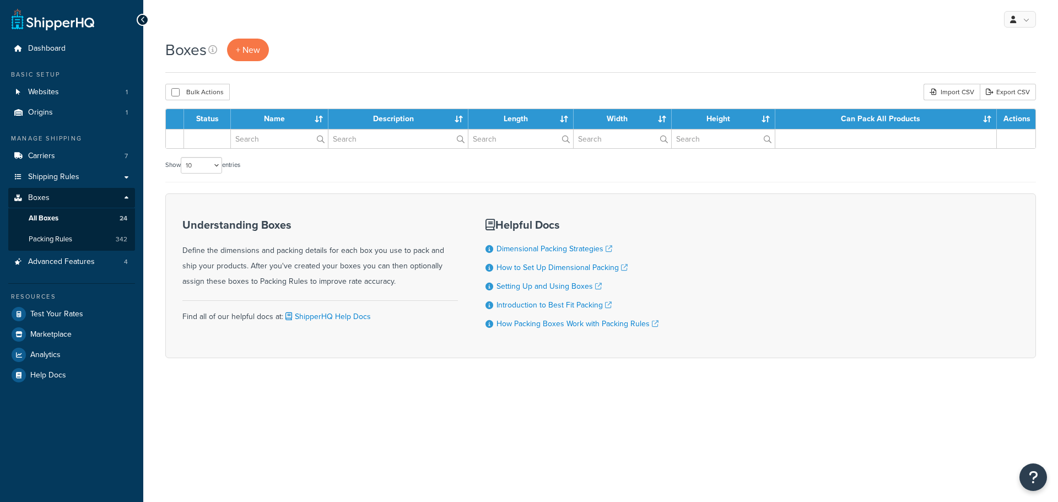 The width and height of the screenshot is (1058, 502). I want to click on a: Help Docs, so click(72, 375).